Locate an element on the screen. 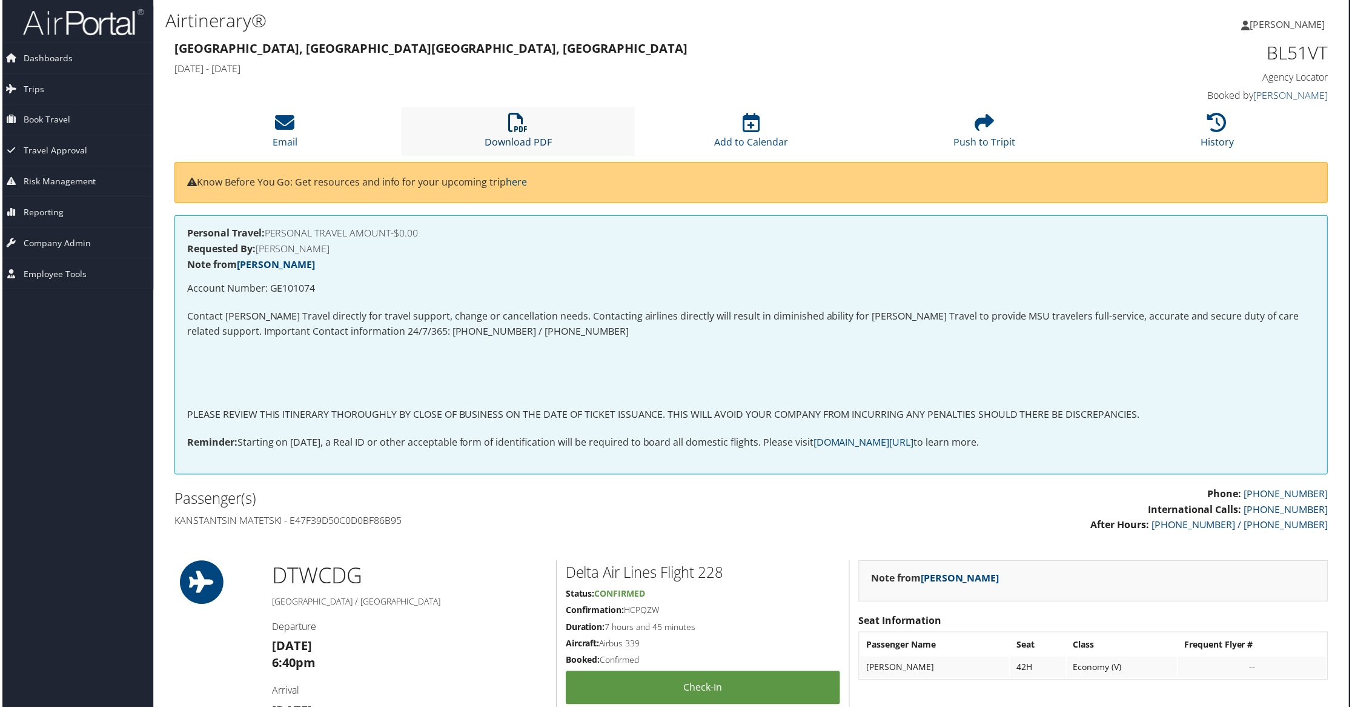 The width and height of the screenshot is (1352, 707). h2: Passenger(s) is located at coordinates (457, 500).